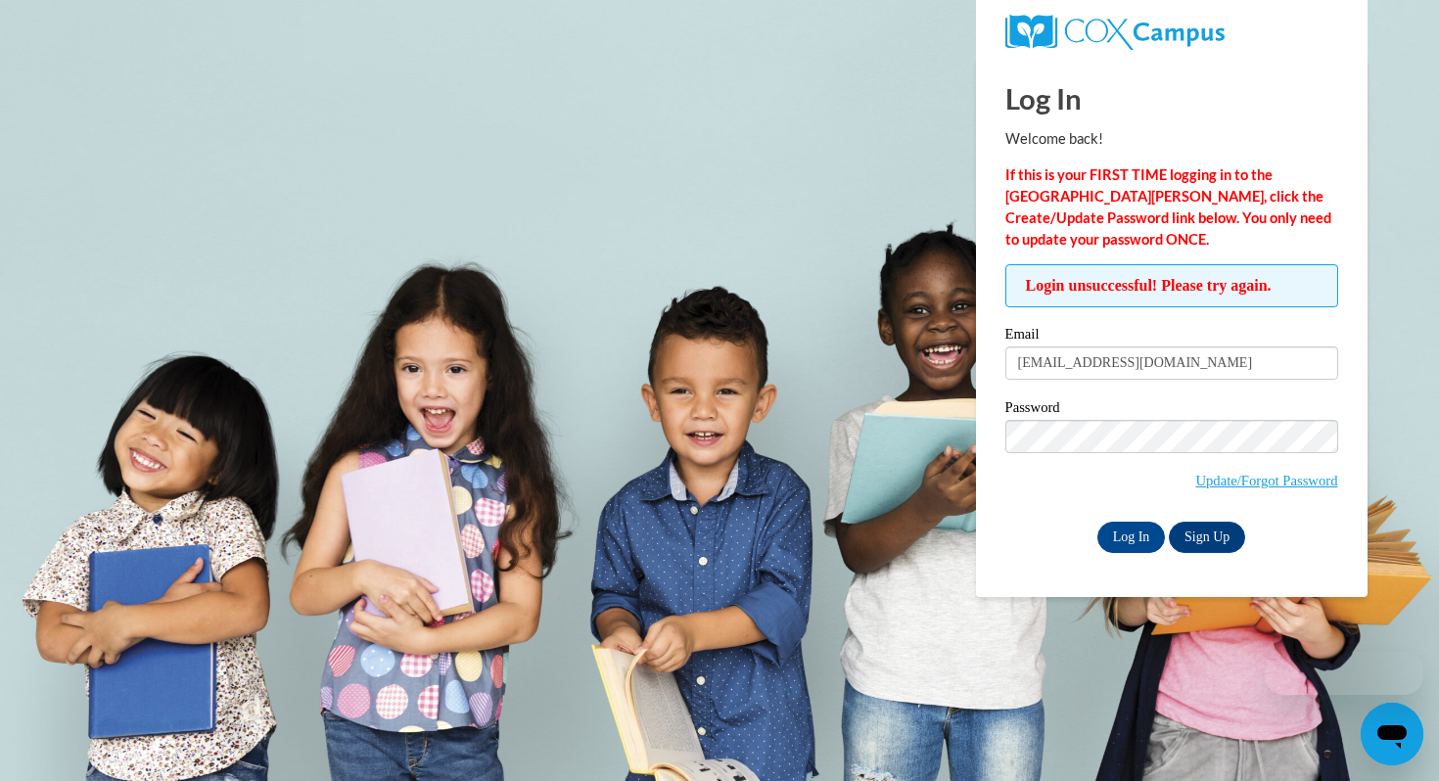 The width and height of the screenshot is (1439, 781). What do you see at coordinates (1172, 98) in the screenshot?
I see `h1: Log In` at bounding box center [1172, 98].